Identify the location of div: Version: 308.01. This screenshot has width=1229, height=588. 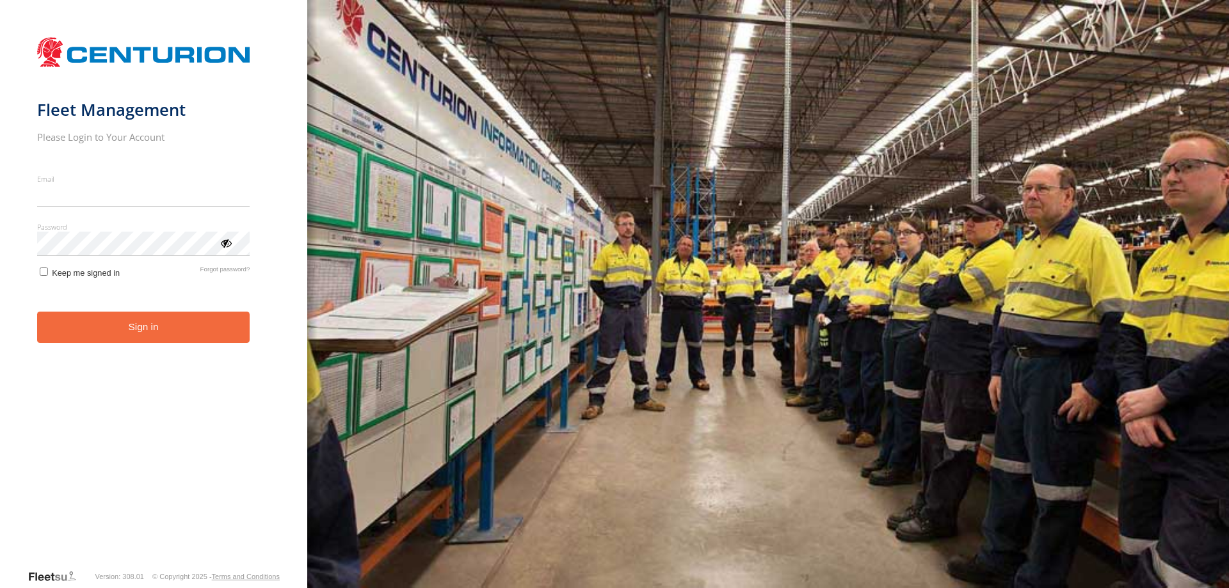
(120, 577).